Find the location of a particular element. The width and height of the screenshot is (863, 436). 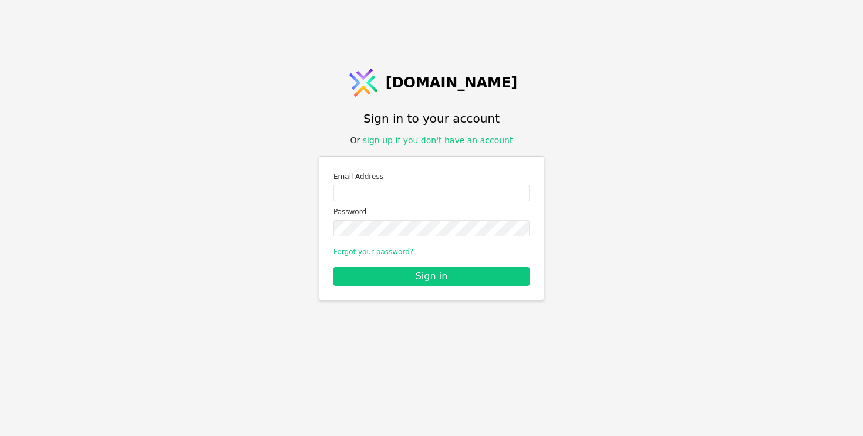

input: Email address is located at coordinates (432, 193).